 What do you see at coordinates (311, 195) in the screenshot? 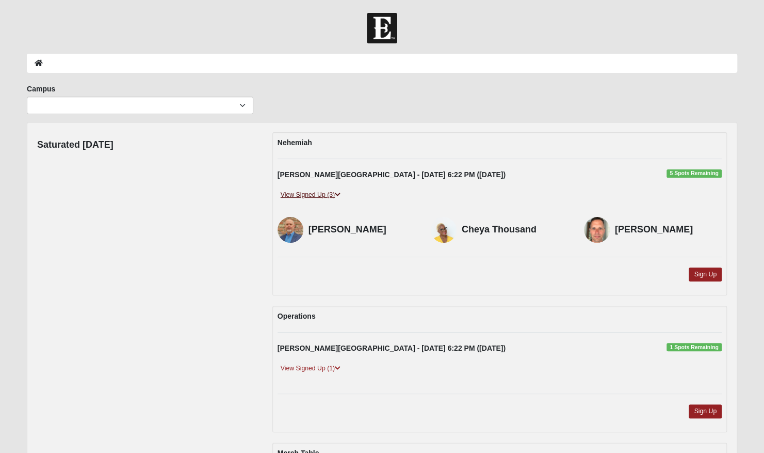
I see `a: View Signed Up (3)` at bounding box center [311, 195].